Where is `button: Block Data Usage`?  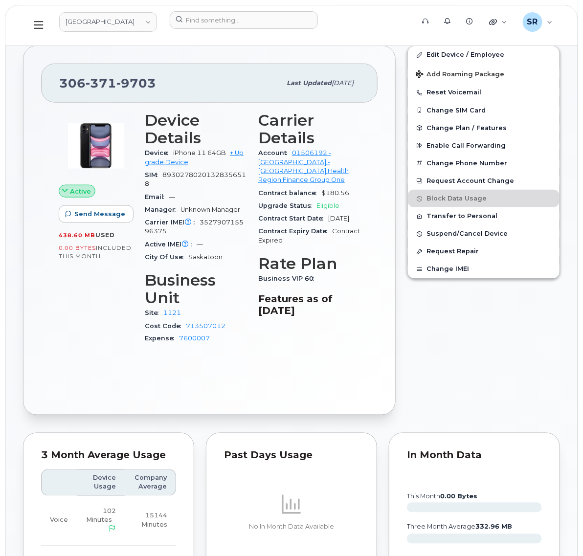 button: Block Data Usage is located at coordinates (484, 199).